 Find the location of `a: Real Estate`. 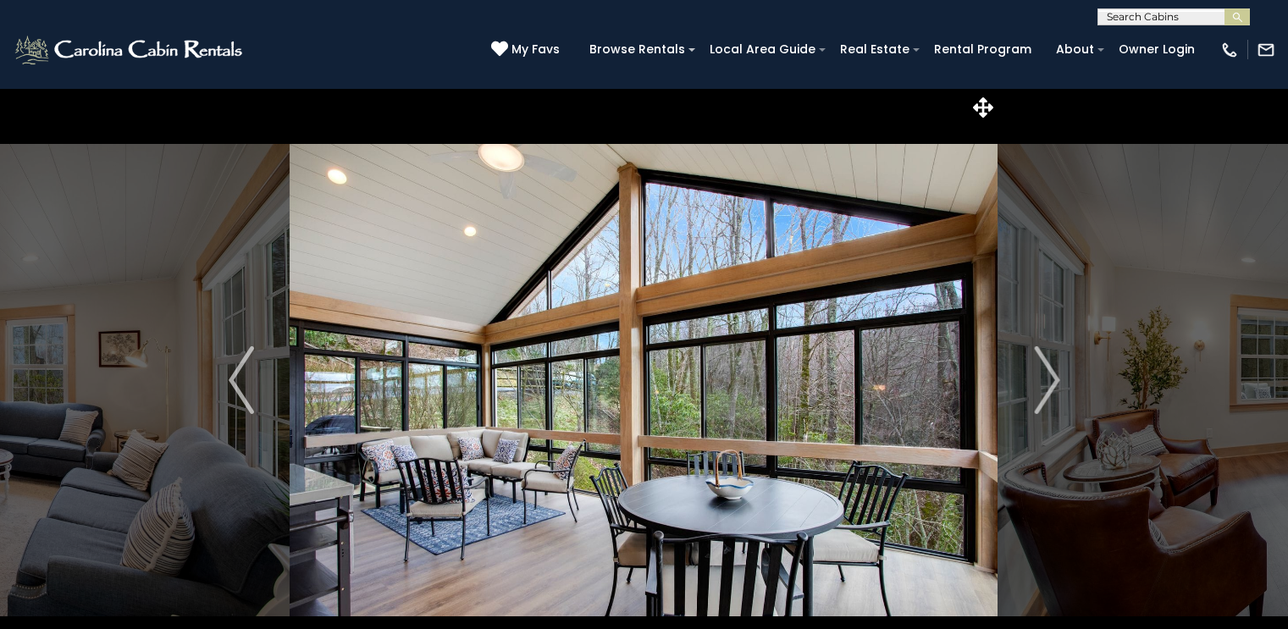

a: Real Estate is located at coordinates (875, 49).